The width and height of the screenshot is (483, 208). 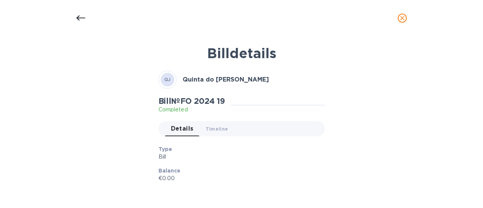 I want to click on p: Completed, so click(x=192, y=109).